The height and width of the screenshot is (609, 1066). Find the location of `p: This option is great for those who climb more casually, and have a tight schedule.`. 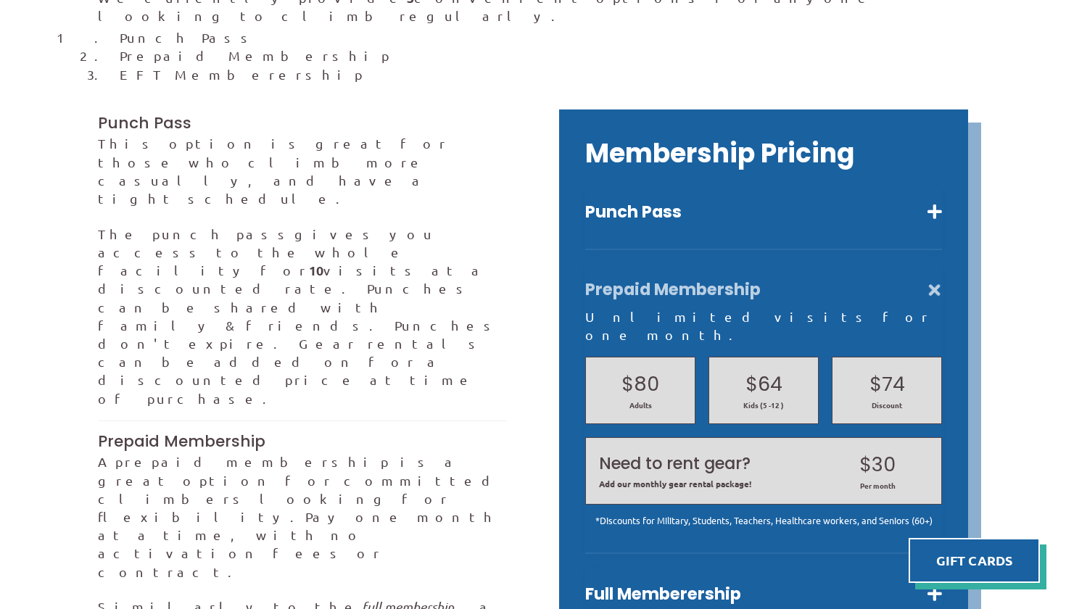

p: This option is great for those who climb more casually, and have a tight schedule. is located at coordinates (302, 170).